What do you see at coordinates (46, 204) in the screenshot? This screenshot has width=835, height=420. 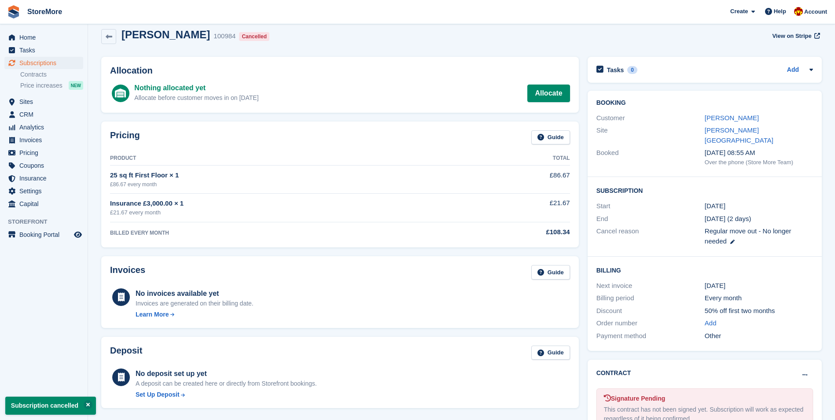 I see `span: Capital` at bounding box center [46, 204].